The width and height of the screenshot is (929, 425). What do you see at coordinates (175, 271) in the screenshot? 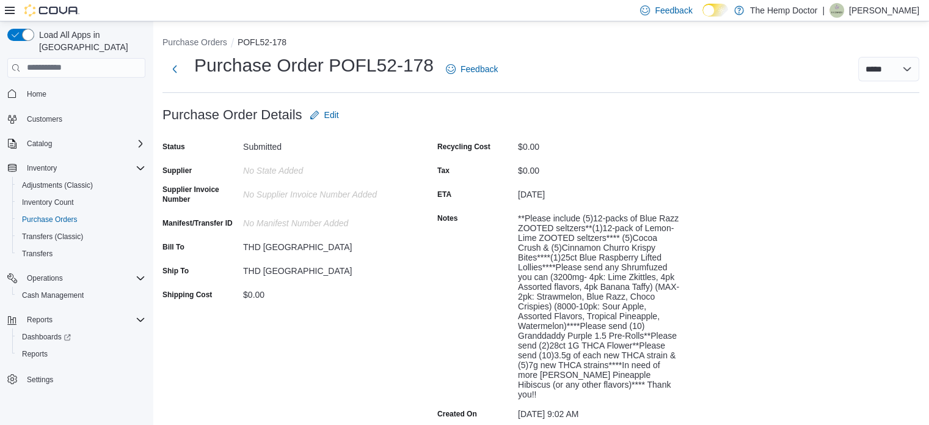
I see `label: Ship To` at bounding box center [175, 271].